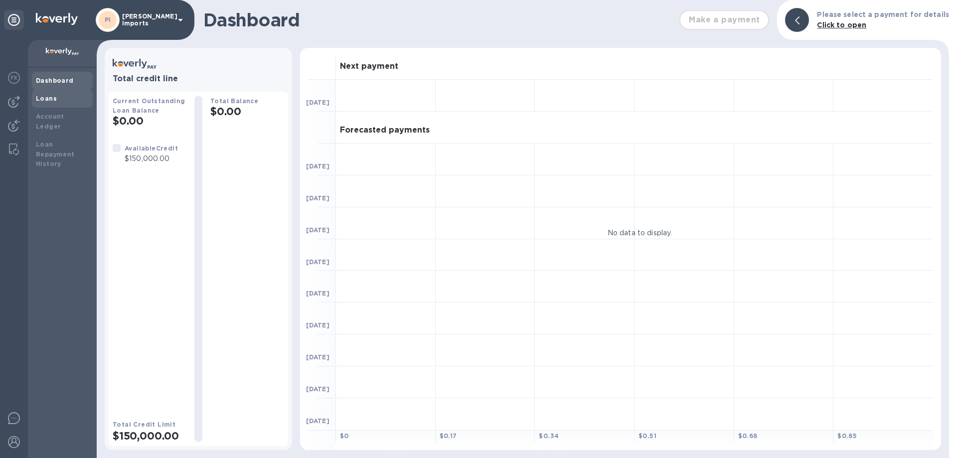  What do you see at coordinates (841, 25) in the screenshot?
I see `b: Click to open` at bounding box center [841, 25].